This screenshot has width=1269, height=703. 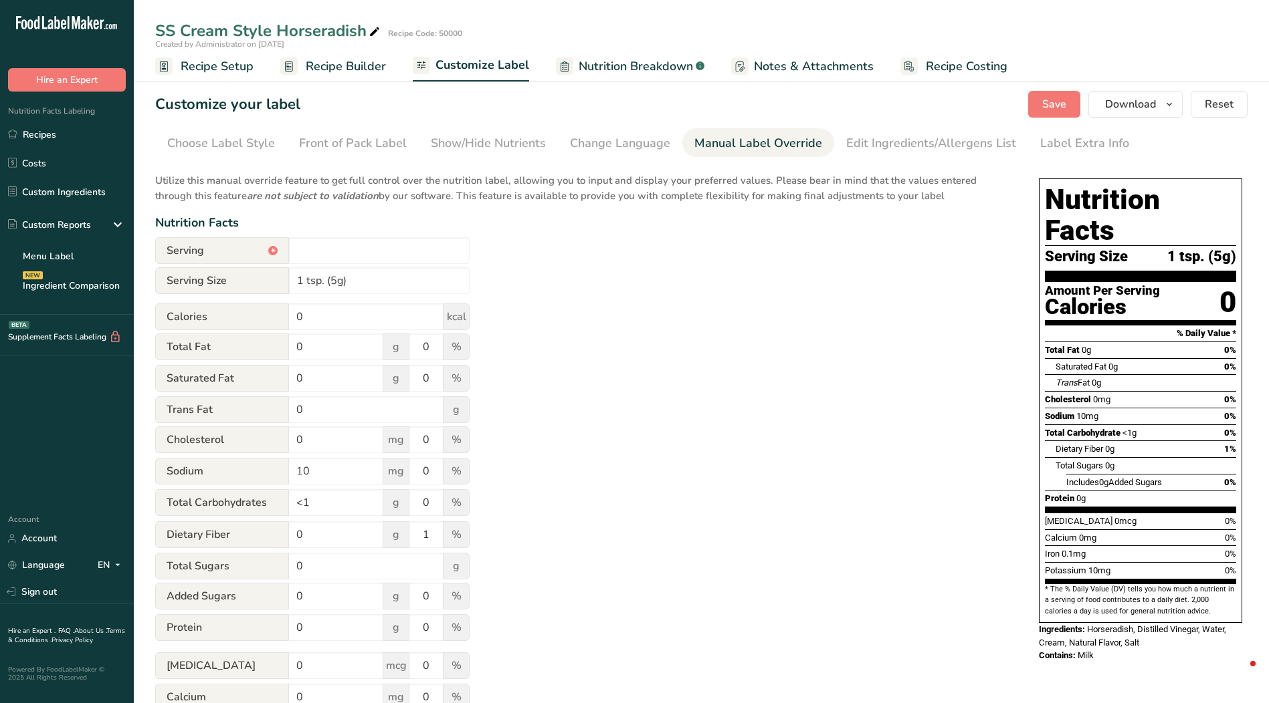 I want to click on span: 0mcg, so click(x=1125, y=521).